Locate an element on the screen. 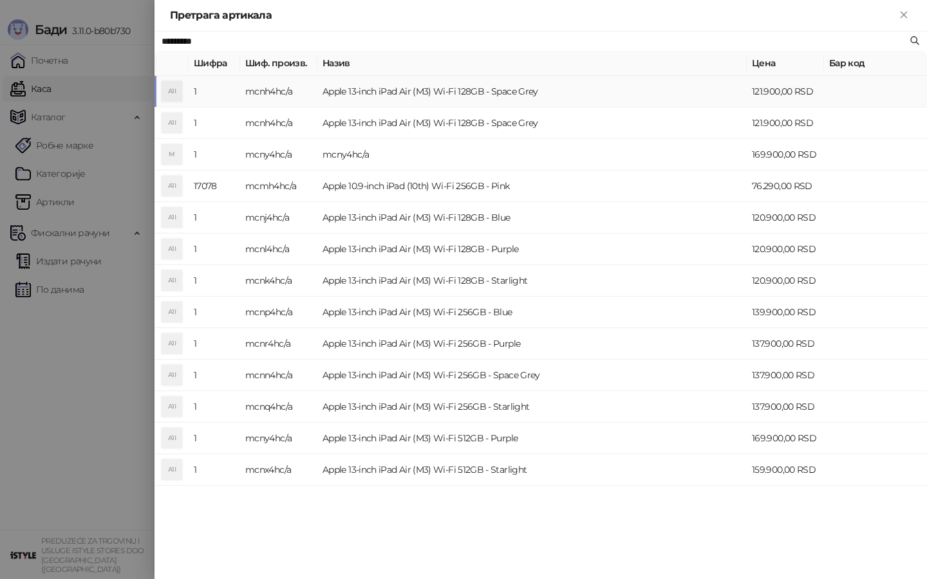  td: 76.290,00 RSD is located at coordinates (785, 186).